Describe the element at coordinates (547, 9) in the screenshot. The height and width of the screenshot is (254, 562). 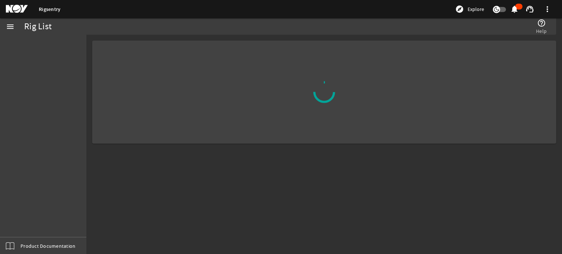
I see `button: more_vert` at that location.